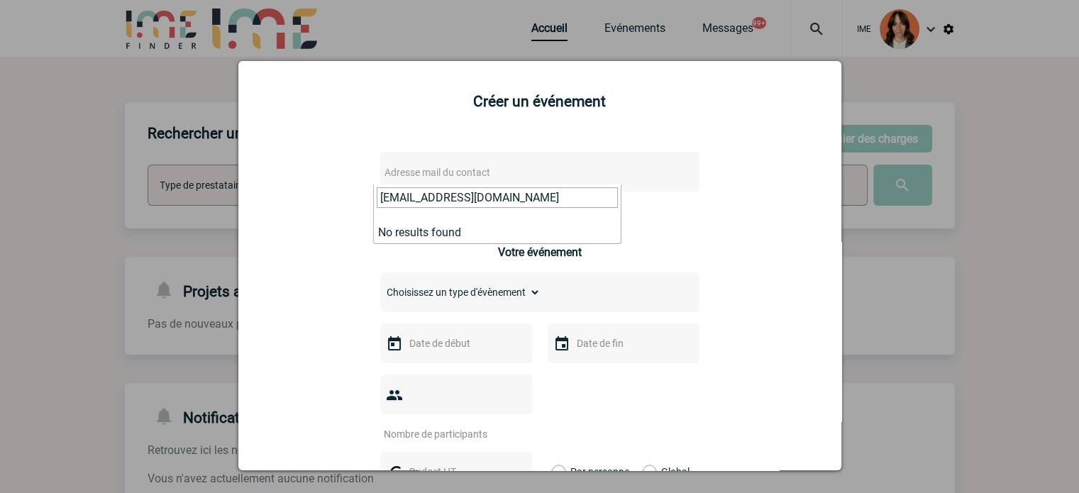  Describe the element at coordinates (540, 101) in the screenshot. I see `h2: Créer un événement` at that location.